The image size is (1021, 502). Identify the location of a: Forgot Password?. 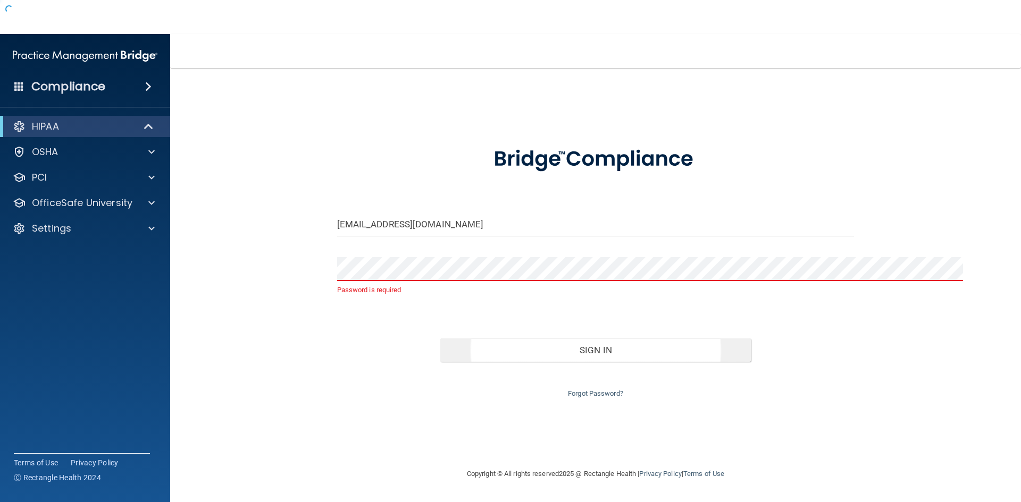
(596, 393).